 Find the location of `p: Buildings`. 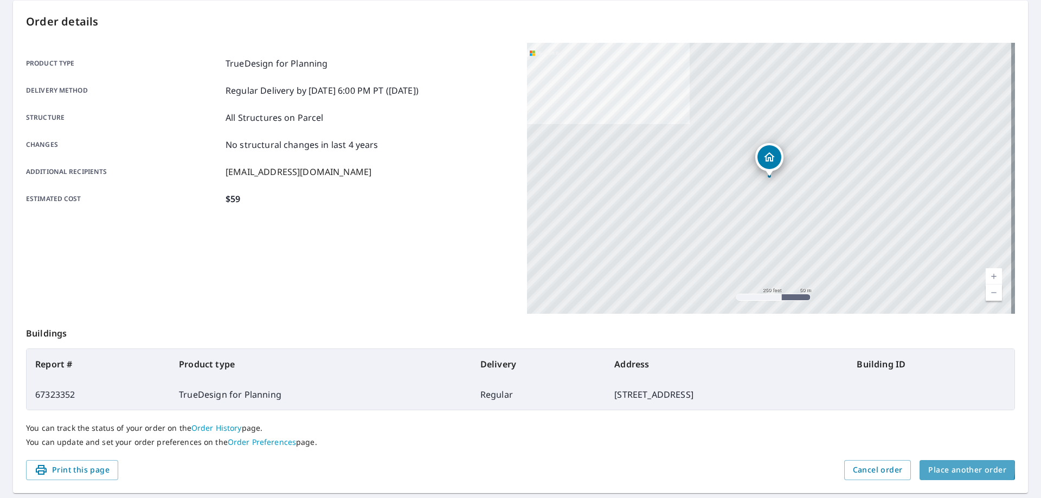

p: Buildings is located at coordinates (520, 331).